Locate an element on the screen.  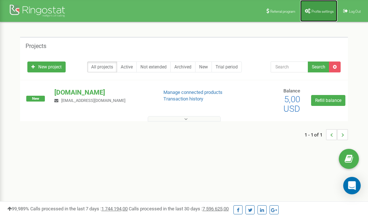
u: 7 596 625,00 is located at coordinates (215, 209).